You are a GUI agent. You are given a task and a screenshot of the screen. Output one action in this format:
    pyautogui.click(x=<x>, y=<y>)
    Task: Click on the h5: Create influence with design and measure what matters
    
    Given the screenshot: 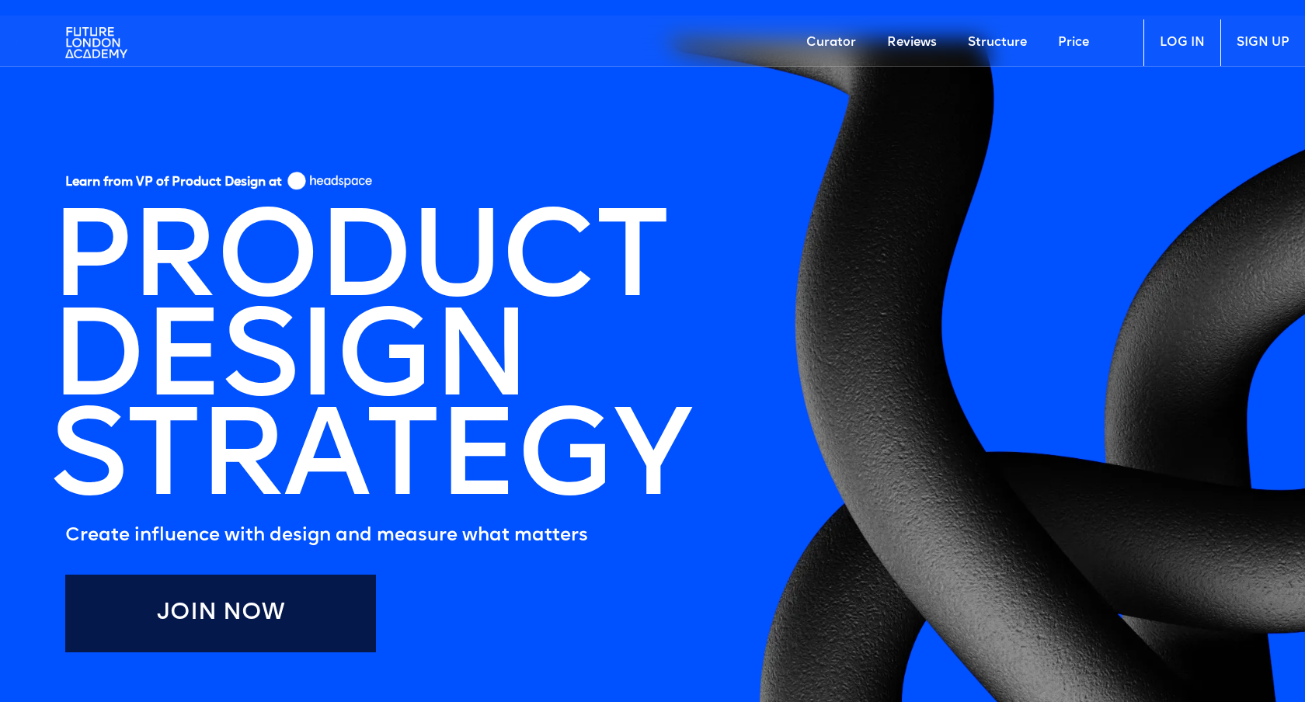 What is the action you would take?
    pyautogui.click(x=378, y=536)
    